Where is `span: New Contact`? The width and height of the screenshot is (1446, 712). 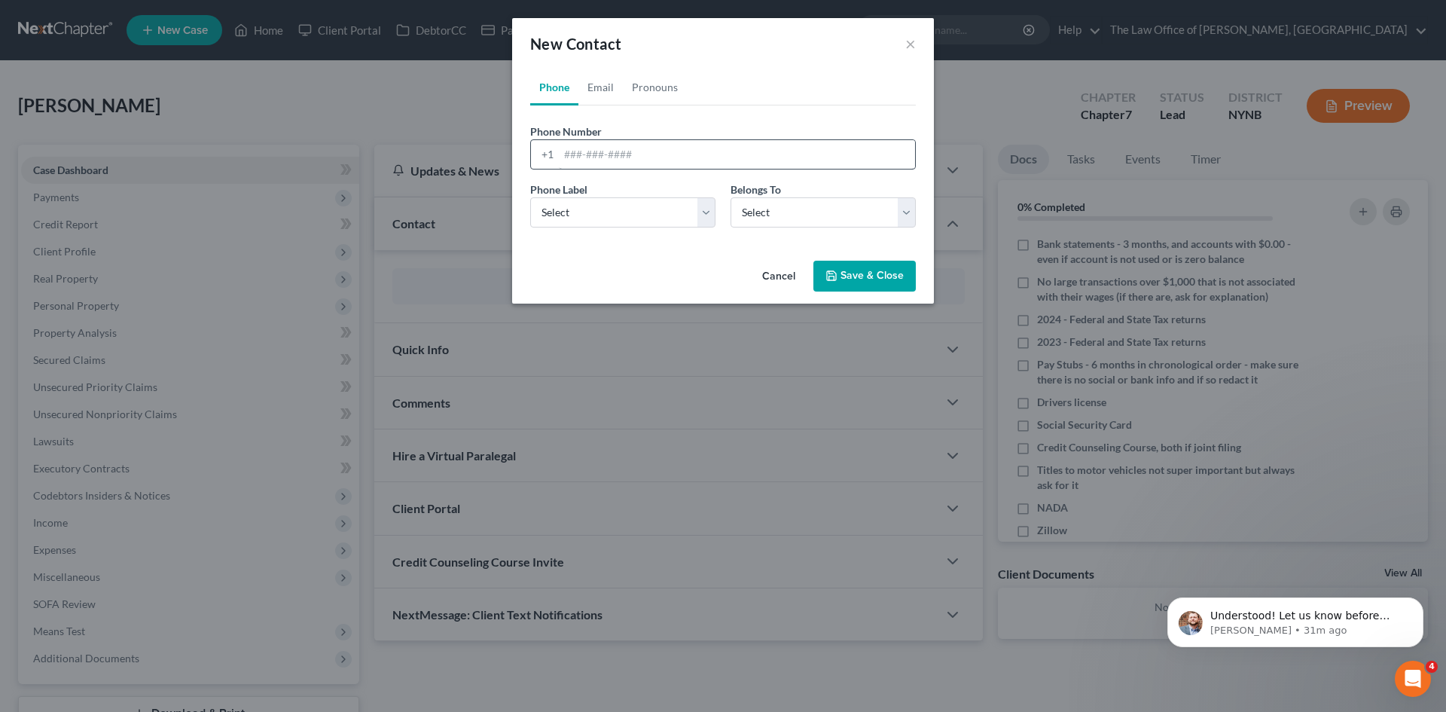
span: New Contact is located at coordinates (575, 44).